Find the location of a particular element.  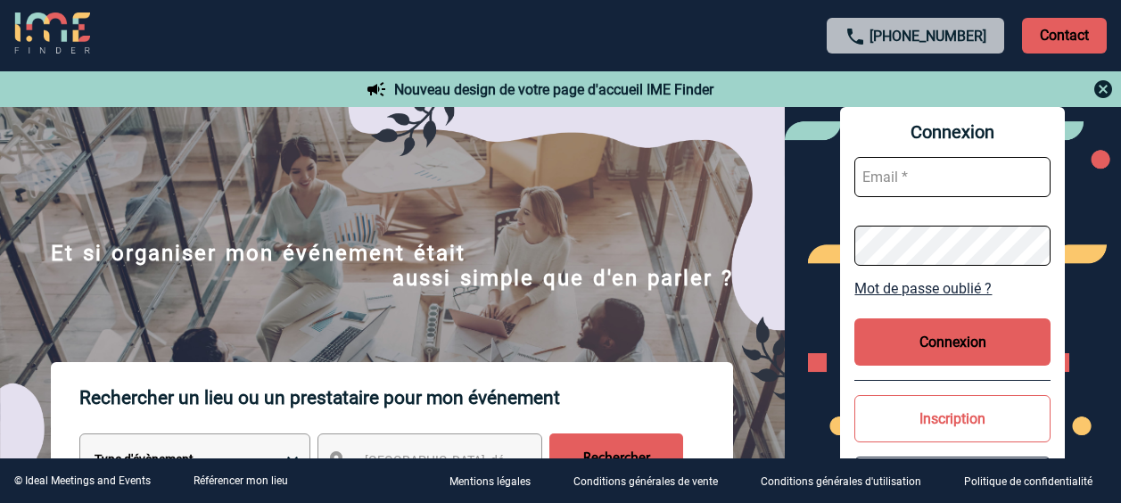

button: Inscription is located at coordinates (952, 418).